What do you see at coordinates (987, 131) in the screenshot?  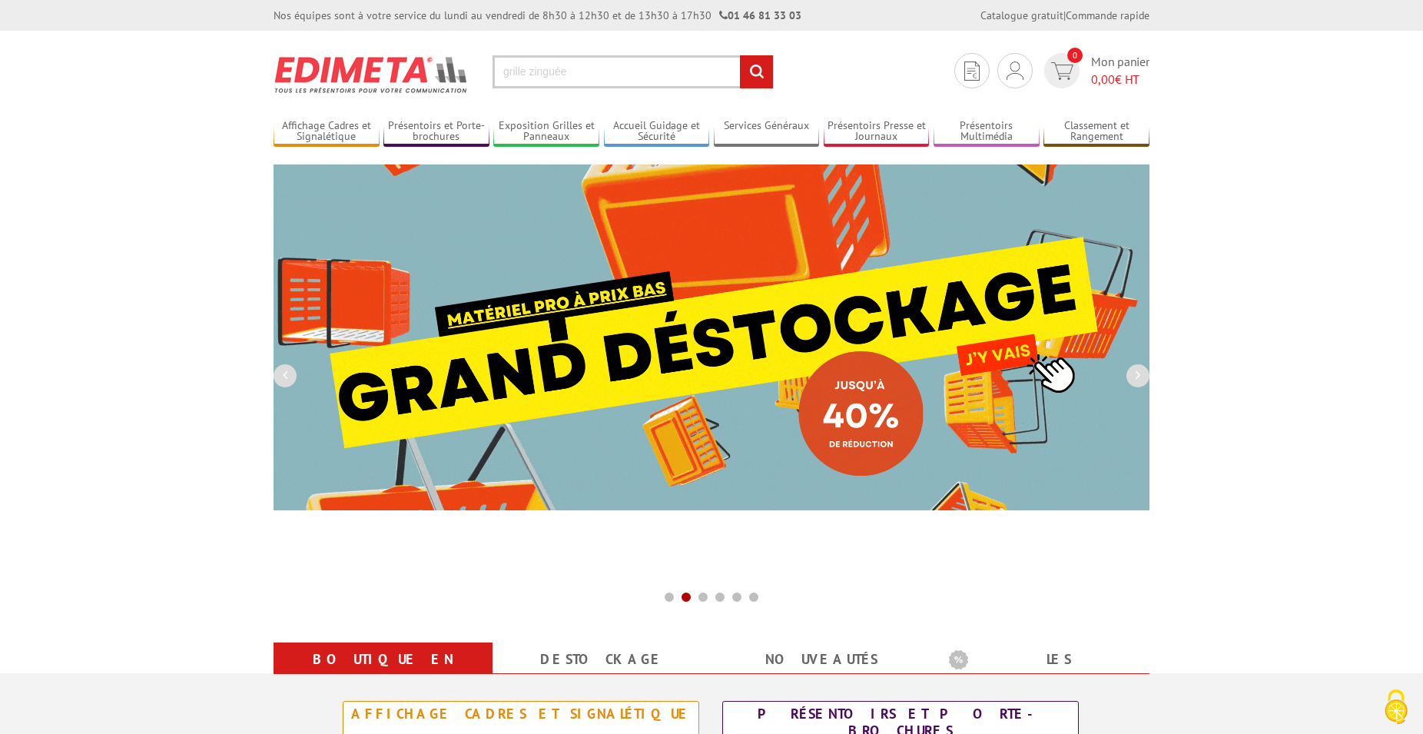 I see `a: Présentoirs Multimédia` at bounding box center [987, 131].